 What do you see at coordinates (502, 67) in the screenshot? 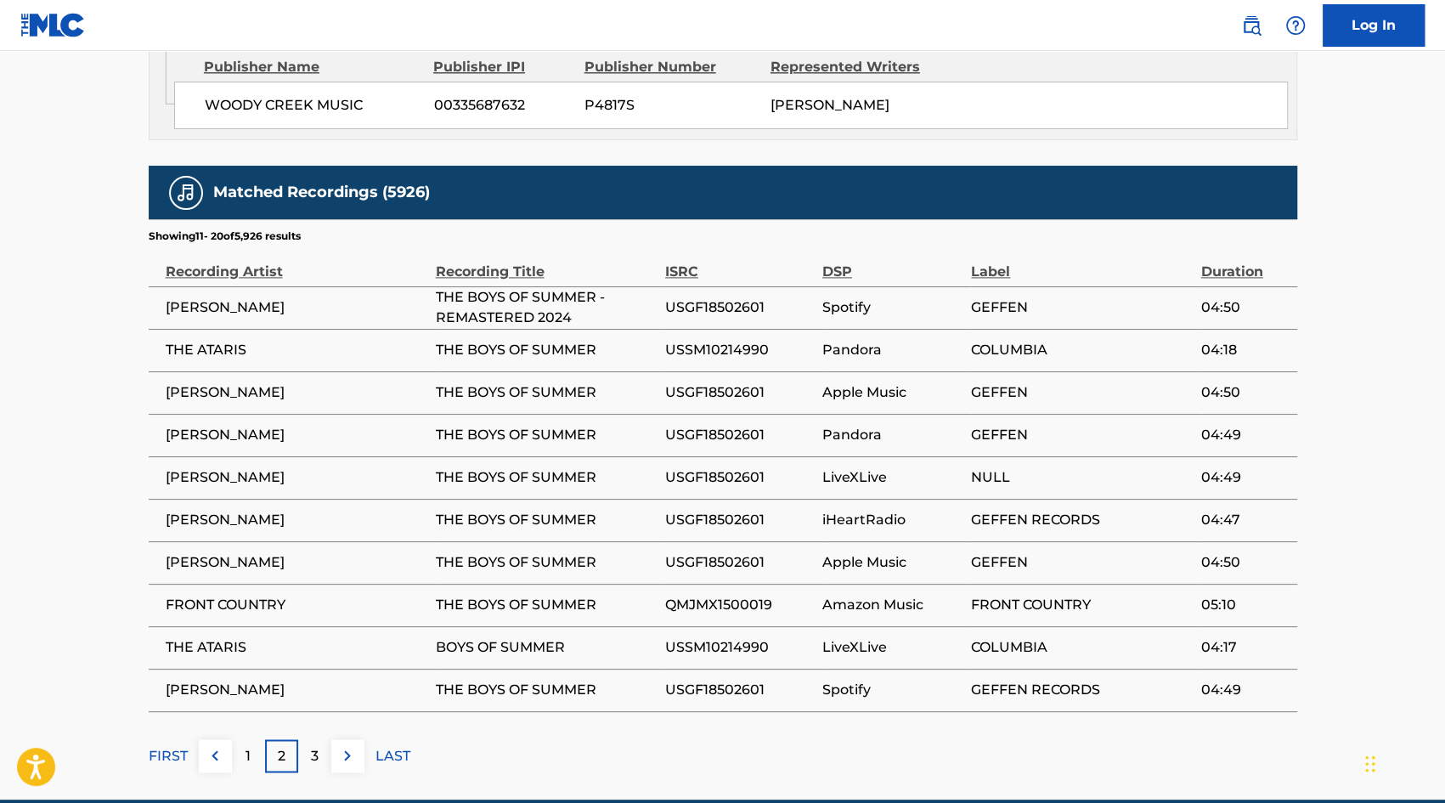
I see `div: Publisher IPI` at bounding box center [502, 67].